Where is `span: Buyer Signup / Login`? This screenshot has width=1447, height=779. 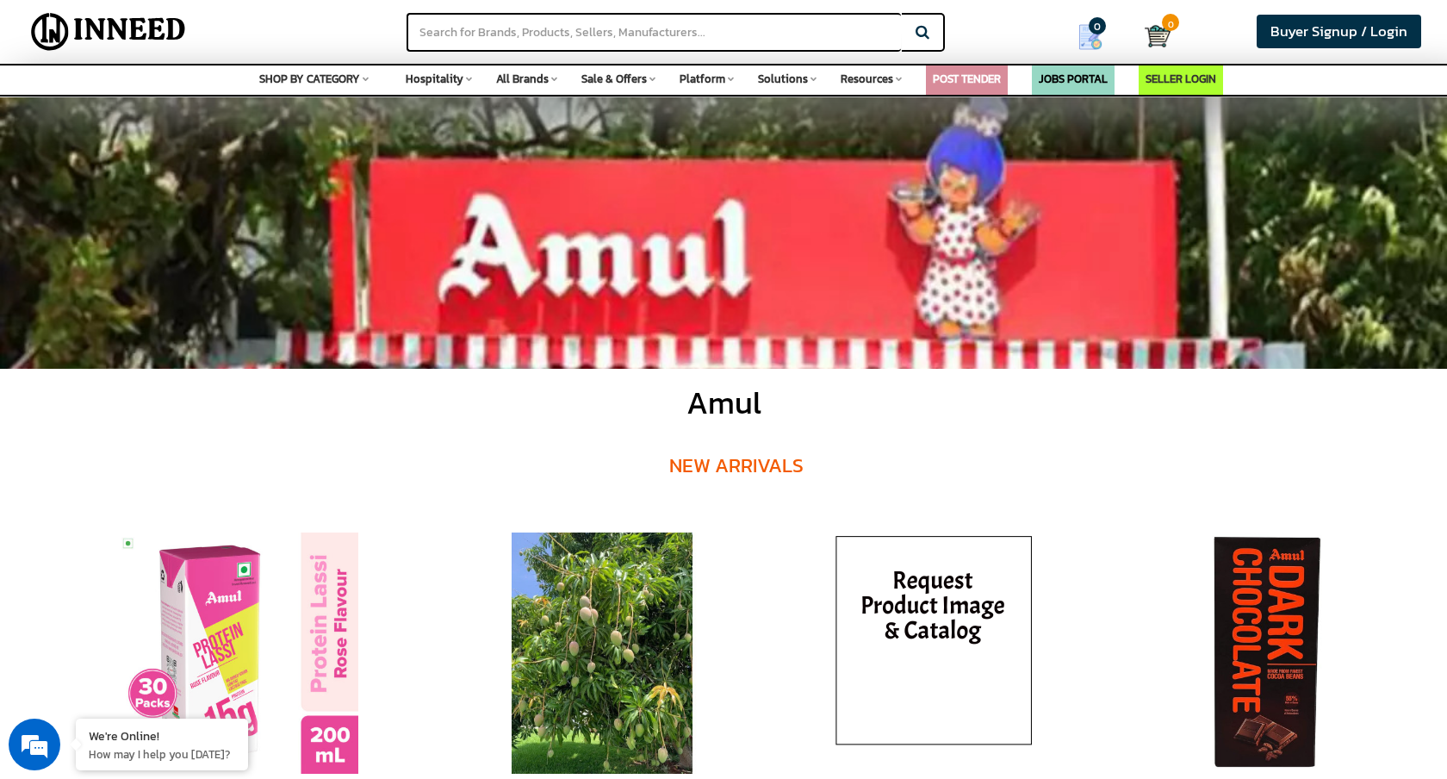 span: Buyer Signup / Login is located at coordinates (1339, 31).